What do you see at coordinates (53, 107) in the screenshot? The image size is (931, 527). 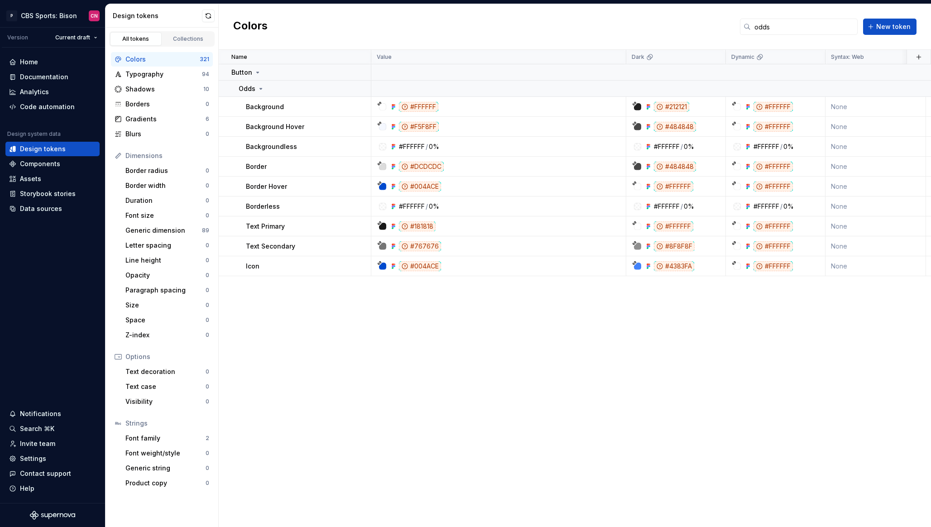 I see `a: Code automation` at bounding box center [53, 107].